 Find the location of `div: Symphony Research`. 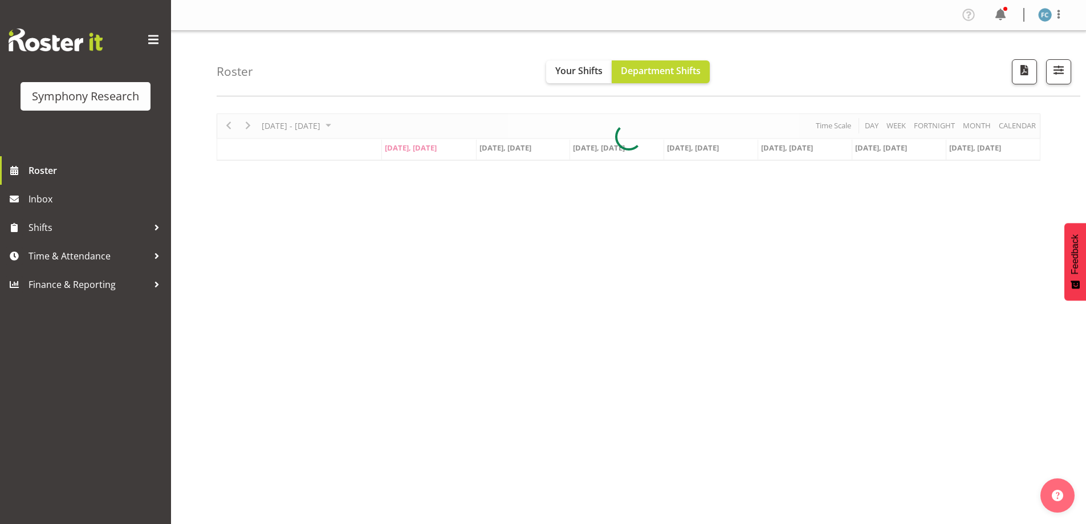

div: Symphony Research is located at coordinates (85, 96).